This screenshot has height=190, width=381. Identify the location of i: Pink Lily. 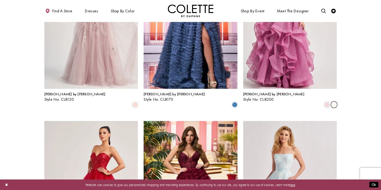
(327, 105).